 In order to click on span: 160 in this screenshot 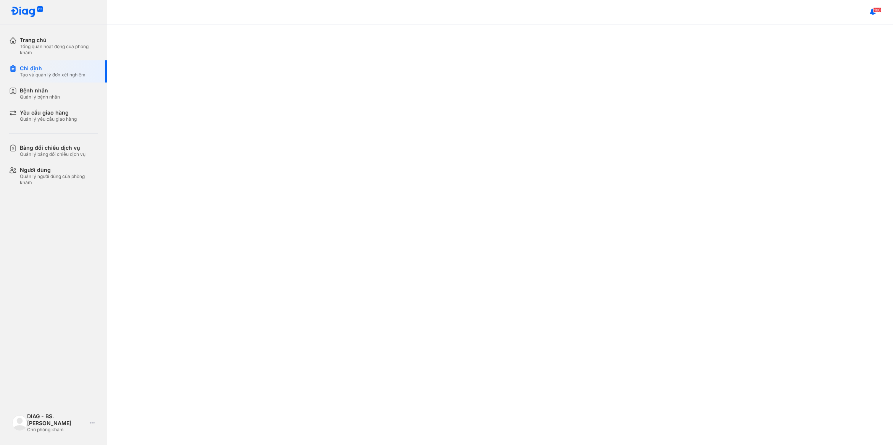, I will do `click(877, 10)`.